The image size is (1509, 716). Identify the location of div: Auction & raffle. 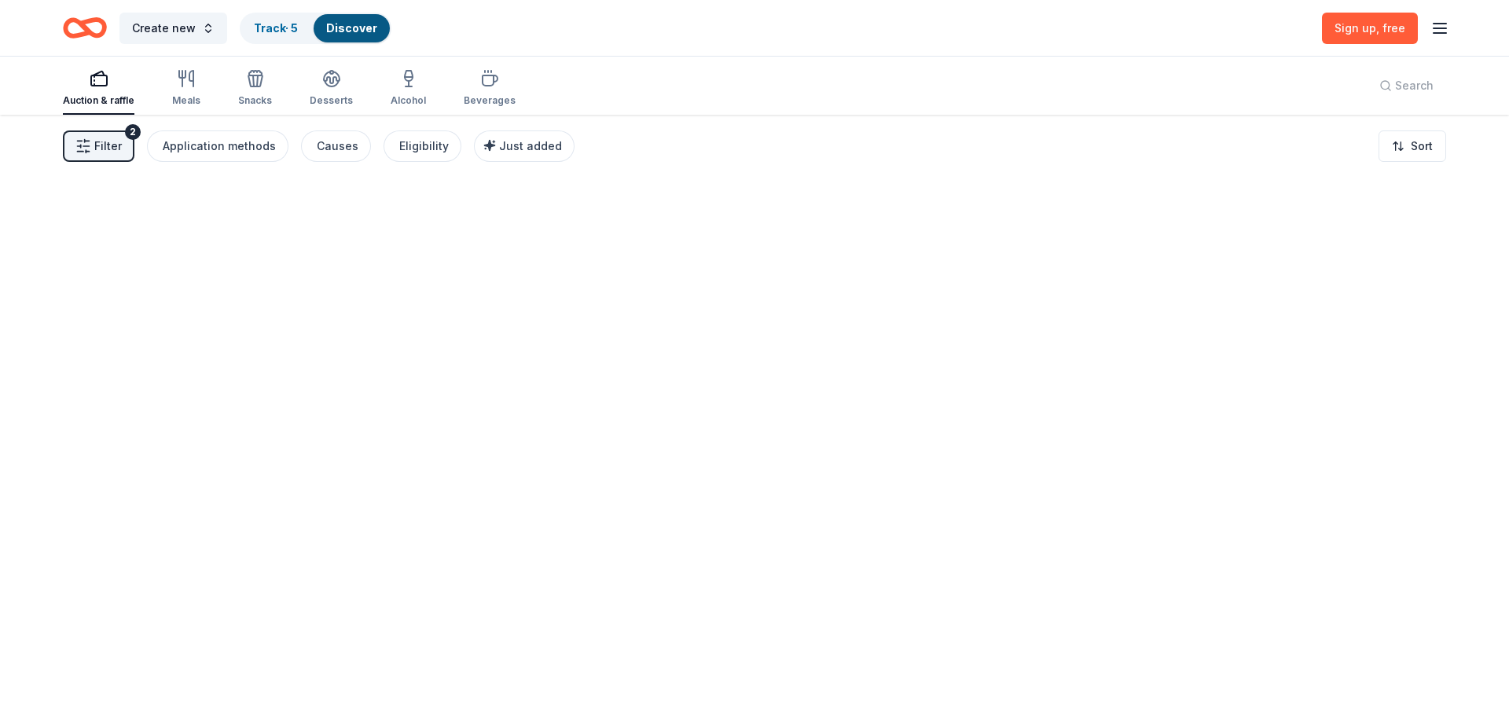
(98, 101).